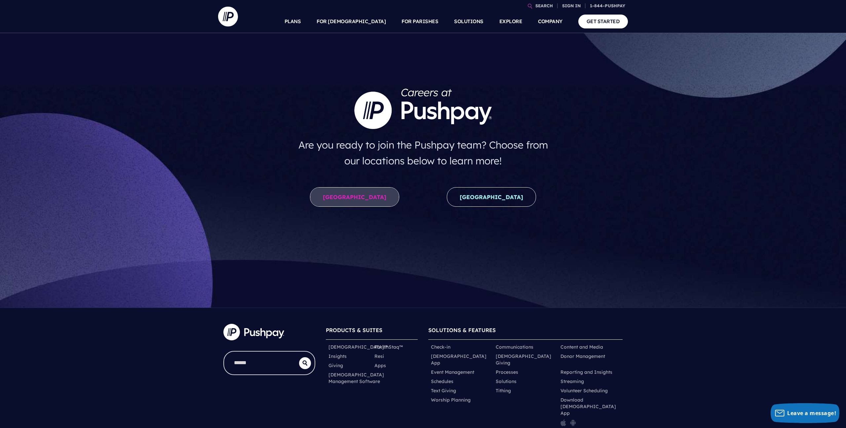 The width and height of the screenshot is (846, 428). Describe the element at coordinates (563, 422) in the screenshot. I see `img: pp_icon_appstore.png` at that location.